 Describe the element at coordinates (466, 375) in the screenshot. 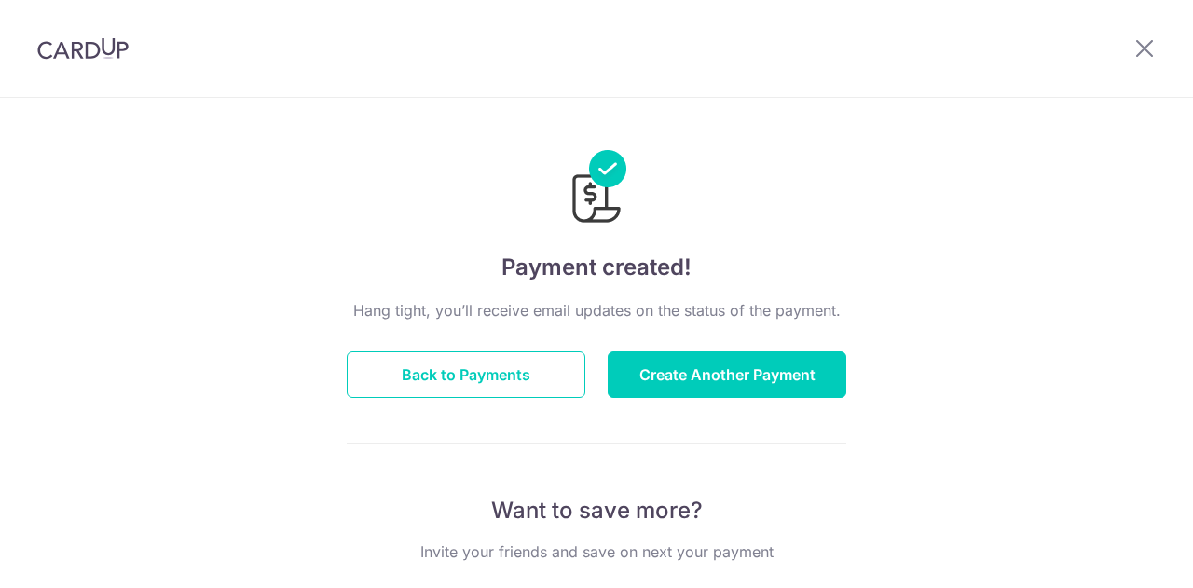

I see `button: Back to Payments` at that location.